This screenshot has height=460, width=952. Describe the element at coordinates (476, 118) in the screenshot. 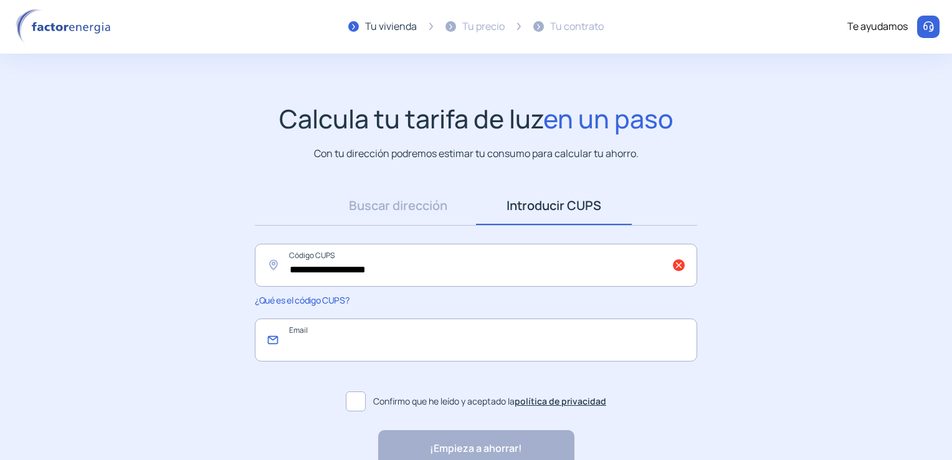

I see `h1: Calcula tu tarifa de luz` at that location.